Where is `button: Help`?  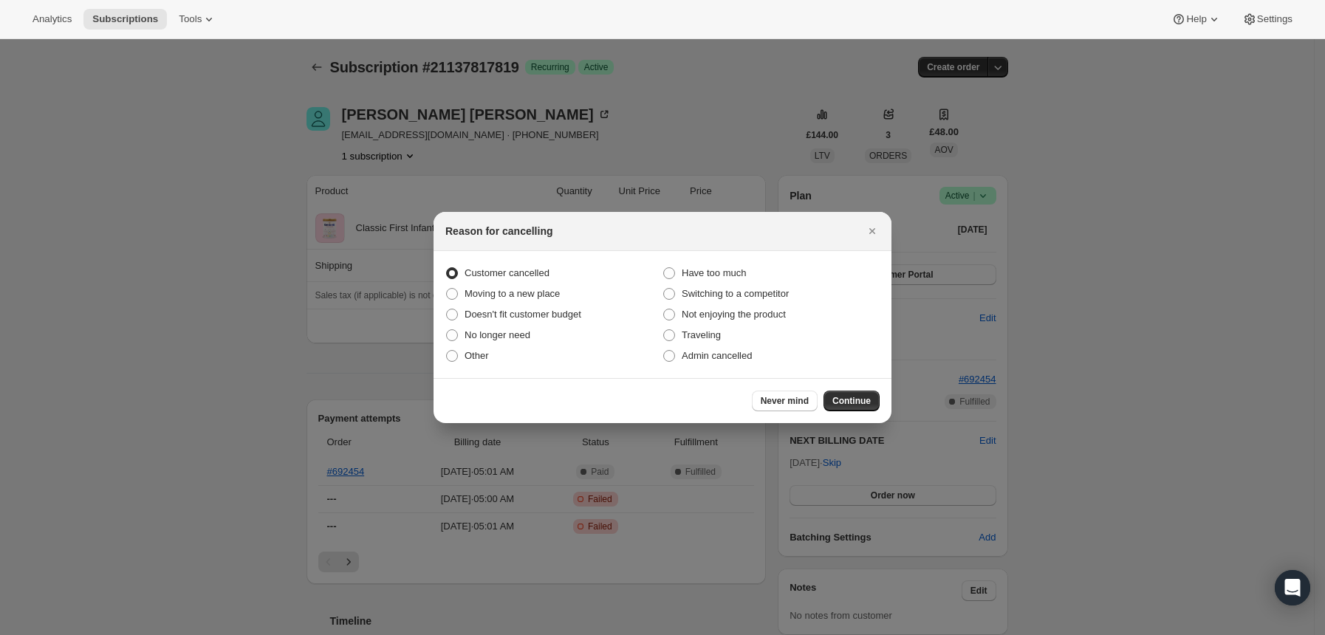
button: Help is located at coordinates (1196, 19).